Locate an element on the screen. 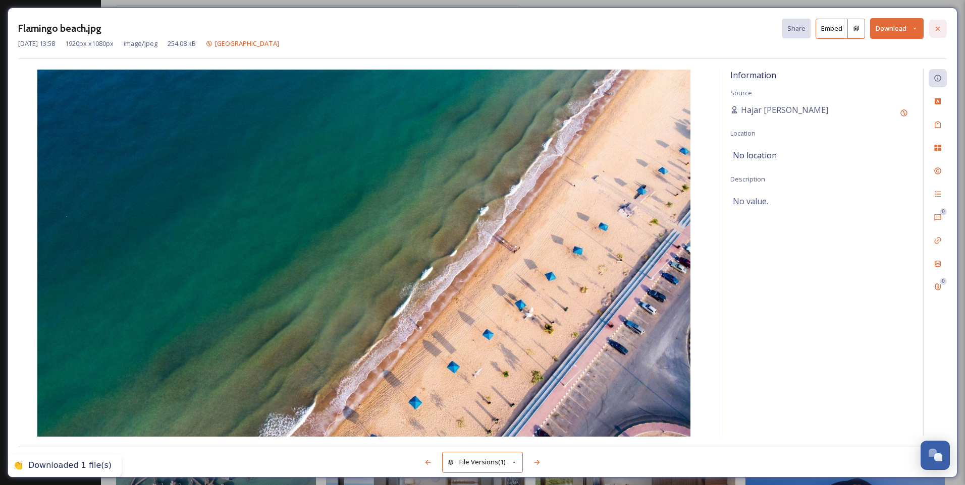 This screenshot has height=485, width=965. h3: Flamingo beach.jpg is located at coordinates (60, 28).